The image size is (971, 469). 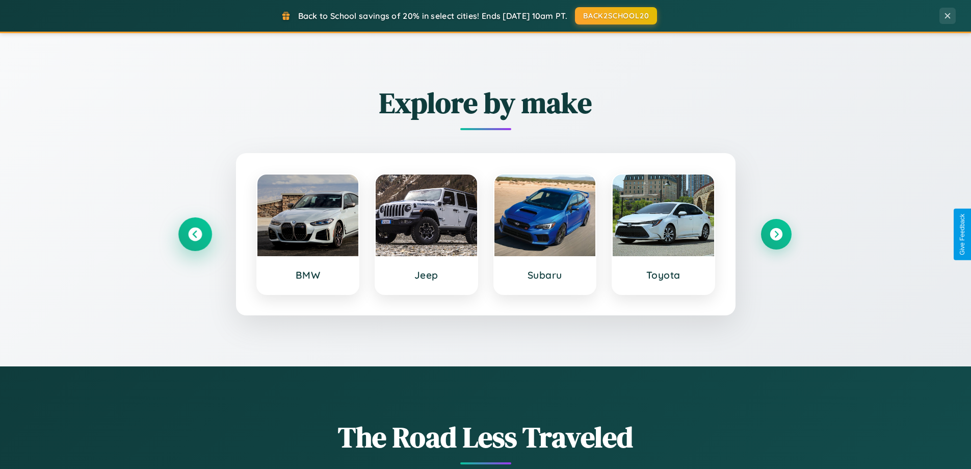 I want to click on h3: Subaru, so click(x=545, y=275).